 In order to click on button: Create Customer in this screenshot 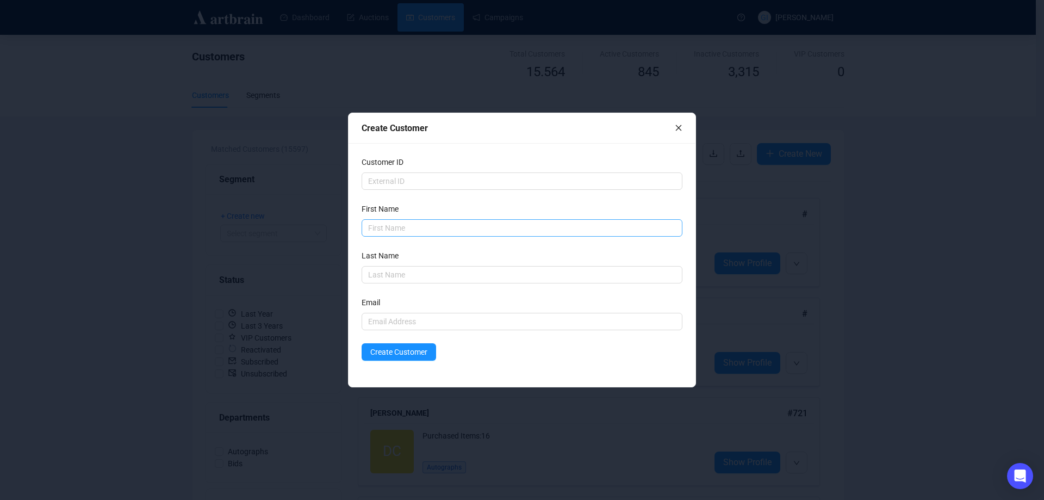, I will do `click(399, 352)`.